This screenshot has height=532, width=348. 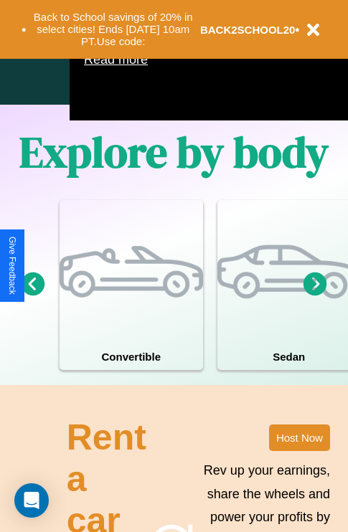 I want to click on h1: Explore by body, so click(x=174, y=152).